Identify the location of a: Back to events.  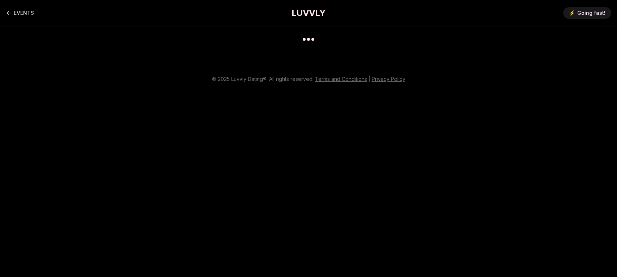
(20, 13).